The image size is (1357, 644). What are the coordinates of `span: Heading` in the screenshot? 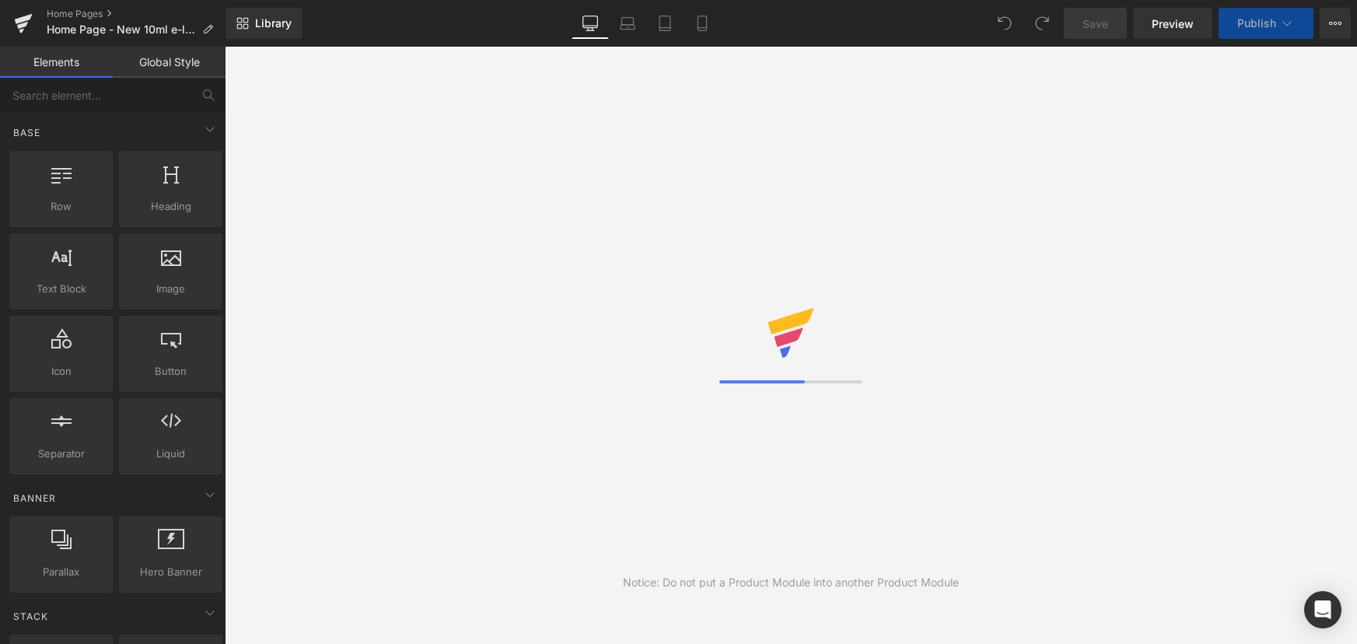 It's located at (170, 206).